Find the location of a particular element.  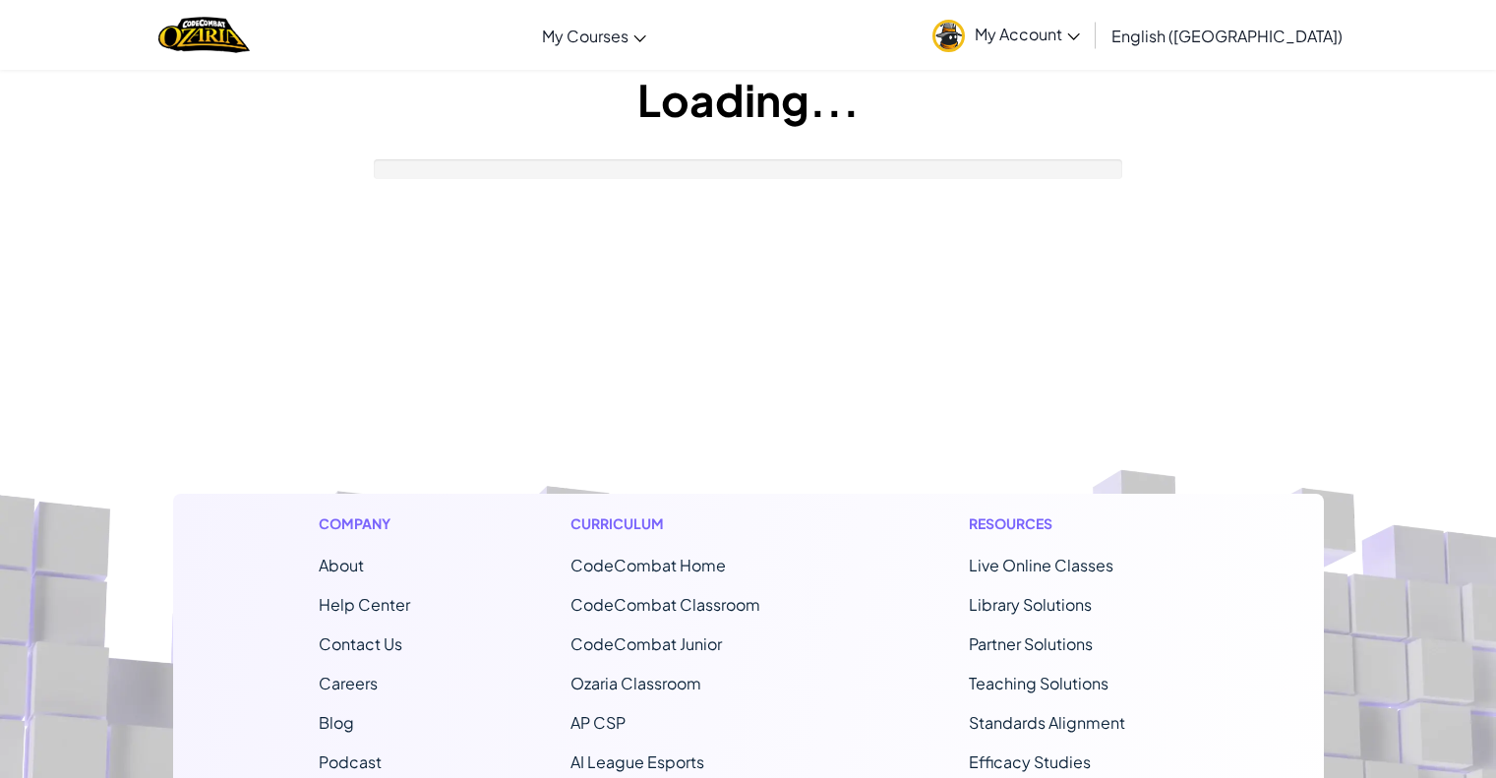

a: Live Online Classes is located at coordinates (1041, 565).